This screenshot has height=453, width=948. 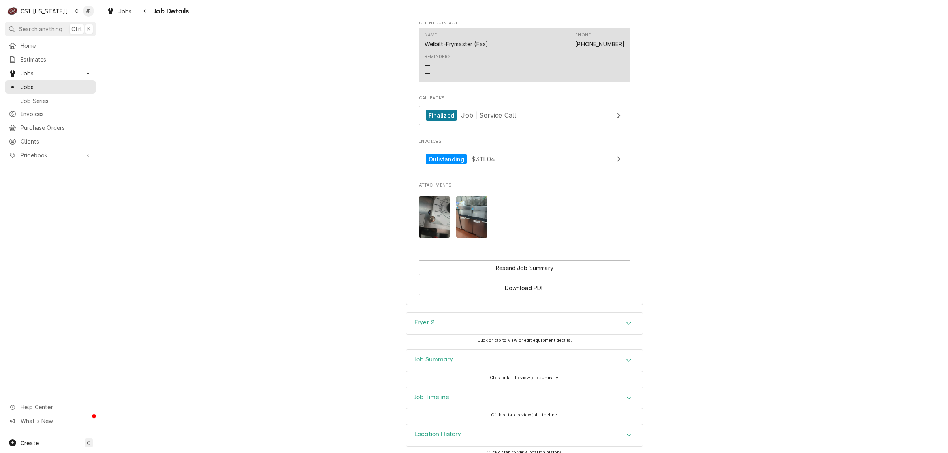 What do you see at coordinates (525, 288) in the screenshot?
I see `button: Download PDF` at bounding box center [525, 288].